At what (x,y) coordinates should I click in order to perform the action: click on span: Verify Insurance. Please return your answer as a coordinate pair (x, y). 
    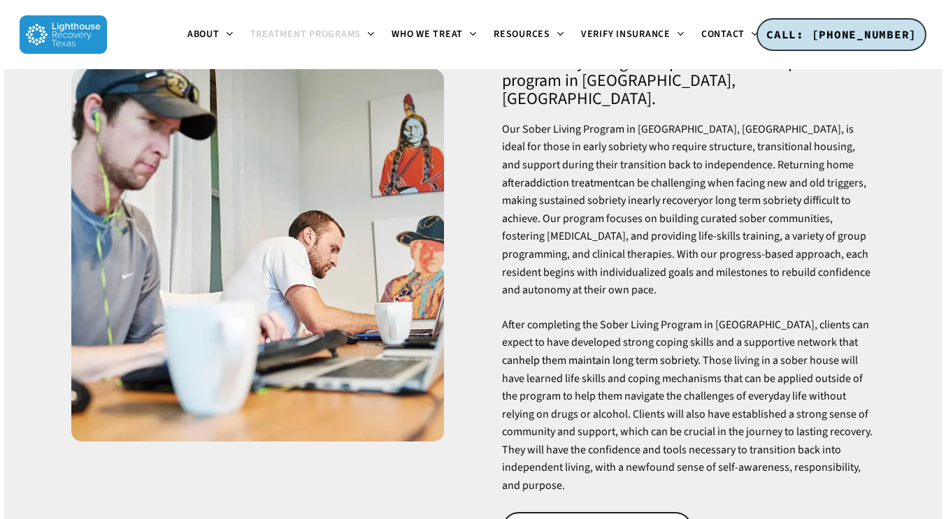
    Looking at the image, I should click on (625, 34).